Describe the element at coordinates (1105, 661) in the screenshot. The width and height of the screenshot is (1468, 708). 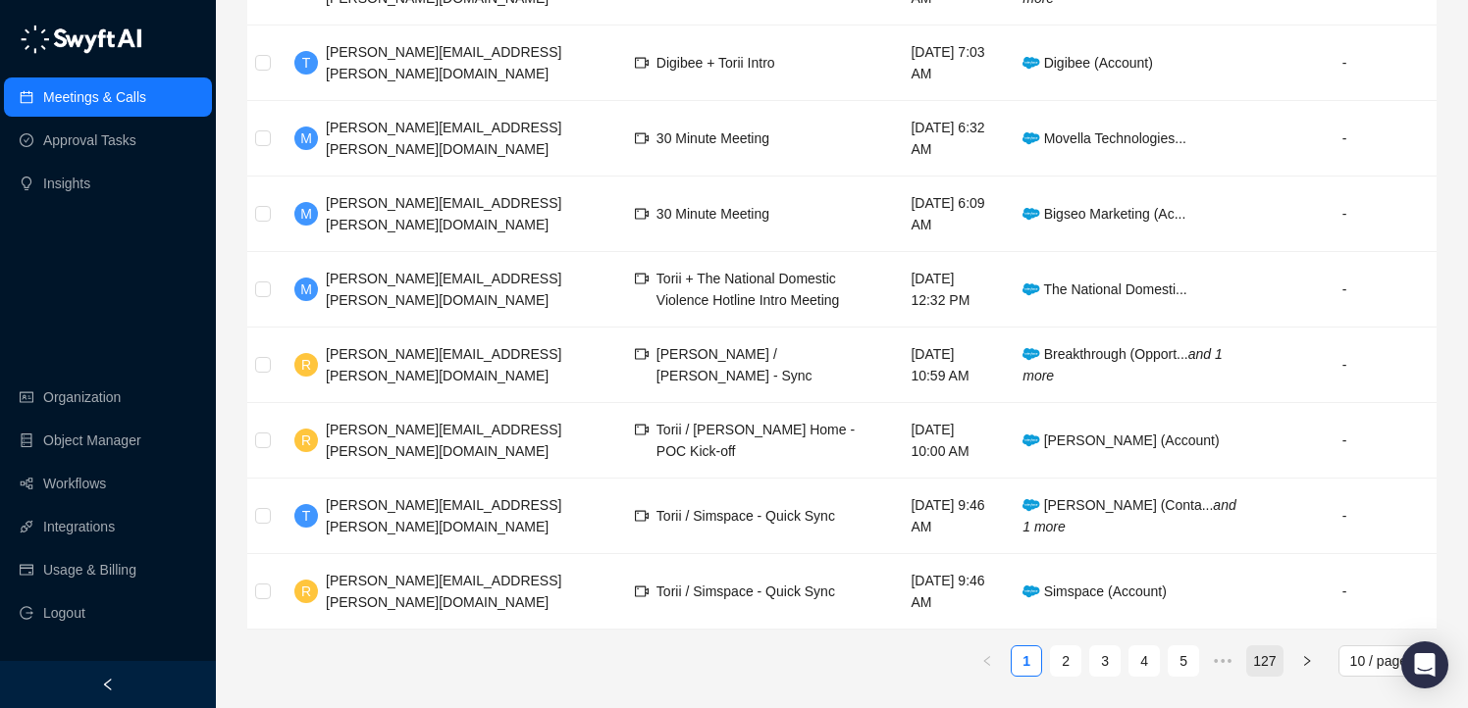
I see `a: 3` at that location.